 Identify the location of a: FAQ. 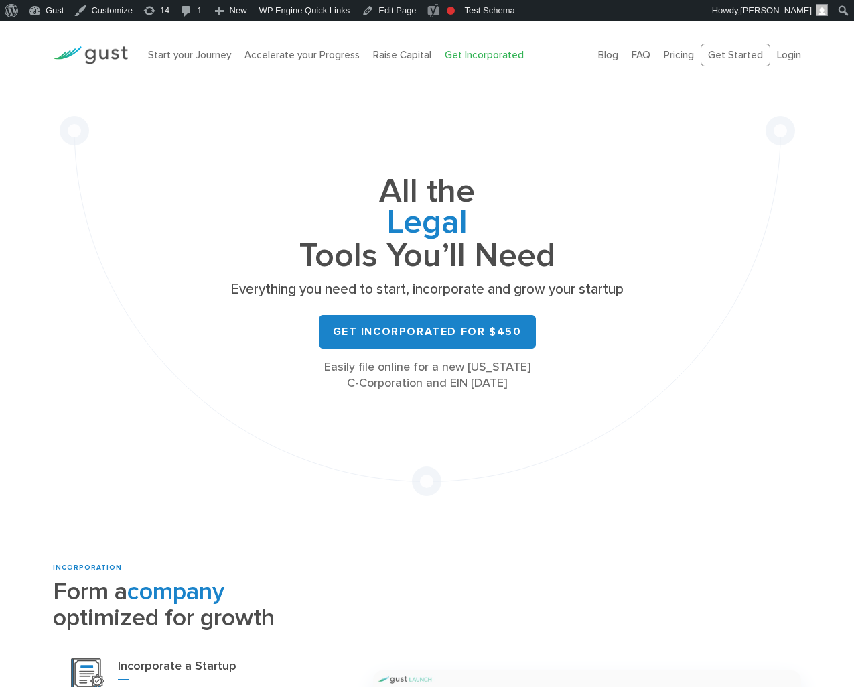
(641, 55).